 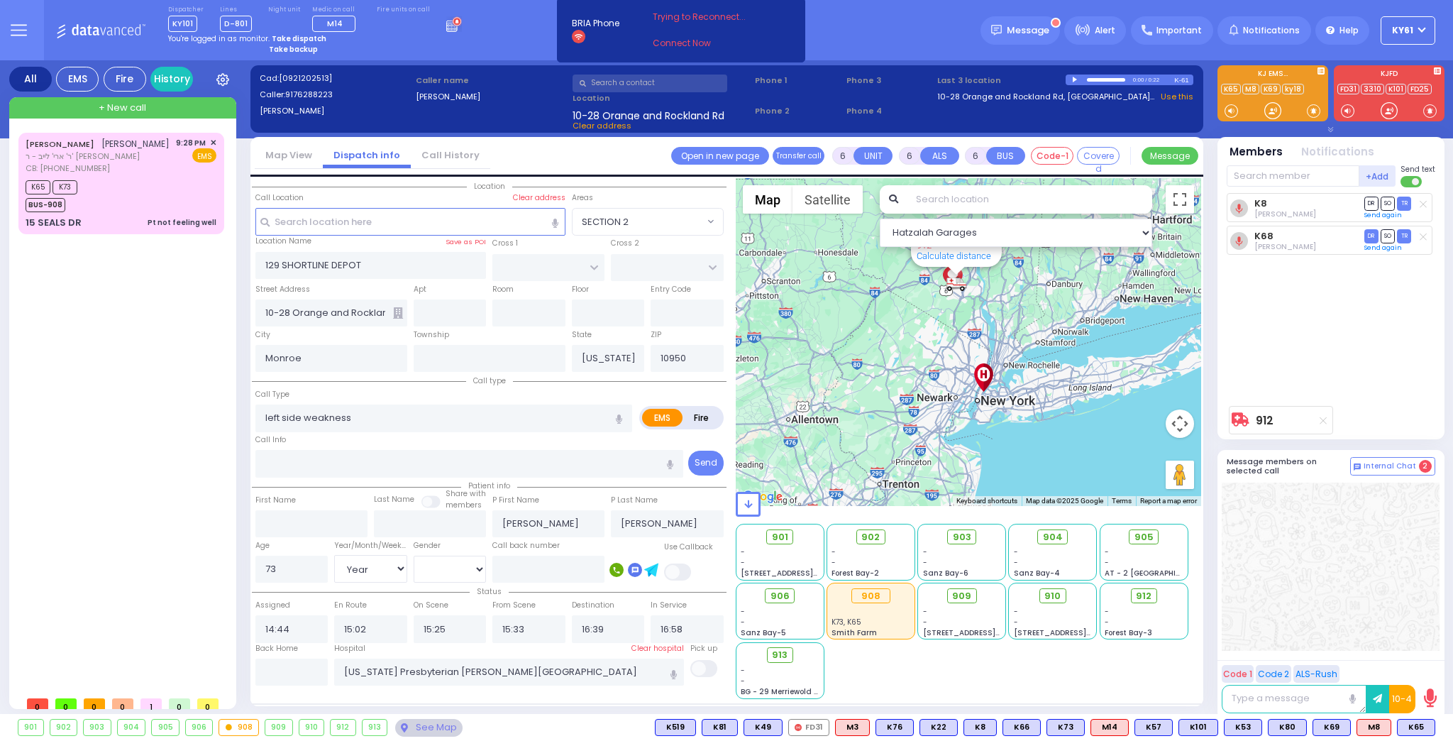 I want to click on button: Show street map, so click(x=768, y=199).